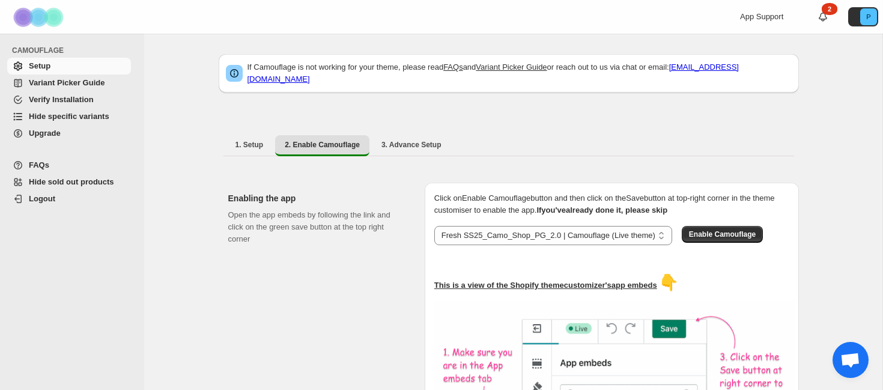 The width and height of the screenshot is (883, 390). Describe the element at coordinates (722, 234) in the screenshot. I see `a: Enable Camouflage` at that location.